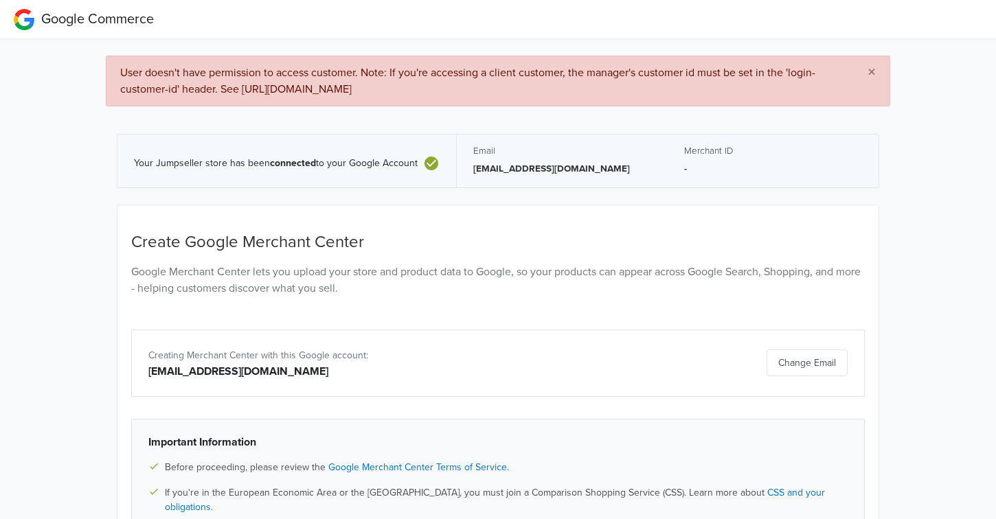  I want to click on span: User doesn't have permission to access customer. Note: If you're accessing a client customer, the..., so click(468, 81).